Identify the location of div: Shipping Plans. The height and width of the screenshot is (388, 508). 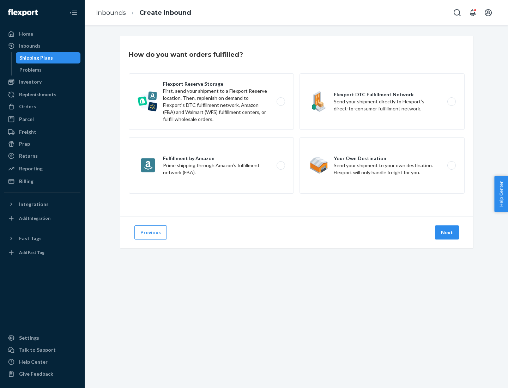
(36, 58).